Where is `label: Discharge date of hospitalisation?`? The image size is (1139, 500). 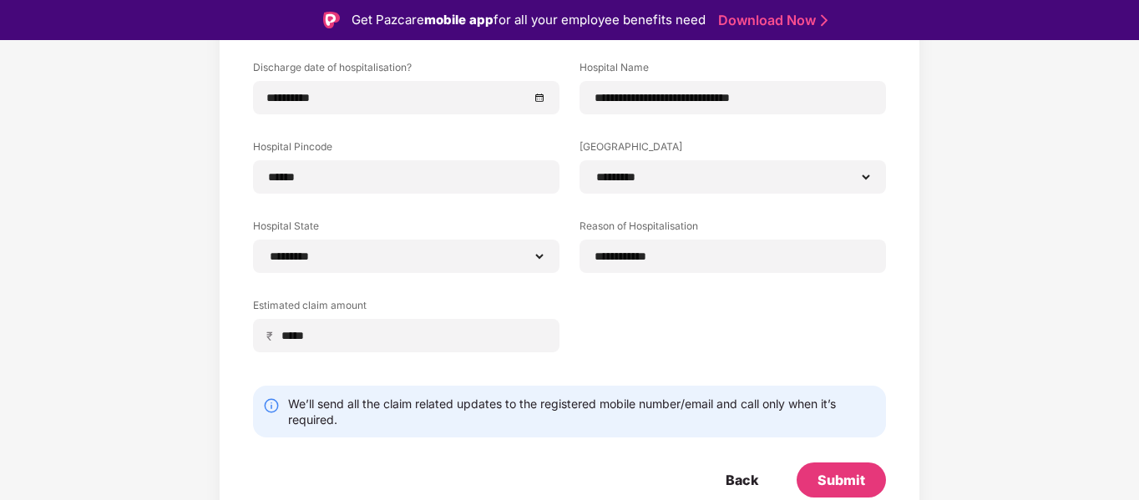
label: Discharge date of hospitalisation? is located at coordinates (406, 70).